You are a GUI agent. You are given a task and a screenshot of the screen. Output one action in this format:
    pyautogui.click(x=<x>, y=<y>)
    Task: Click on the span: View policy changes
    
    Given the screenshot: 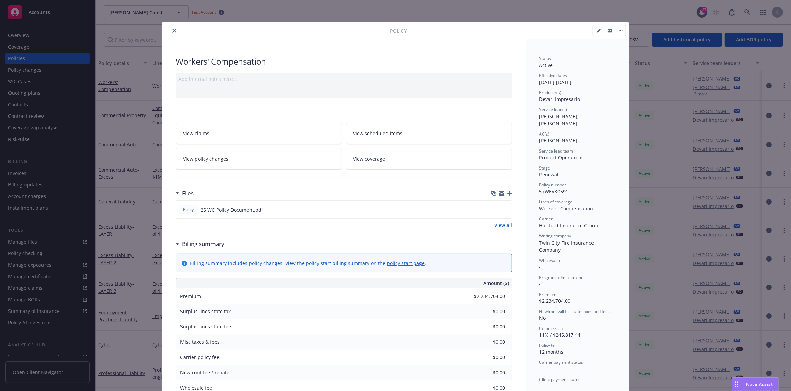 What is the action you would take?
    pyautogui.click(x=206, y=159)
    